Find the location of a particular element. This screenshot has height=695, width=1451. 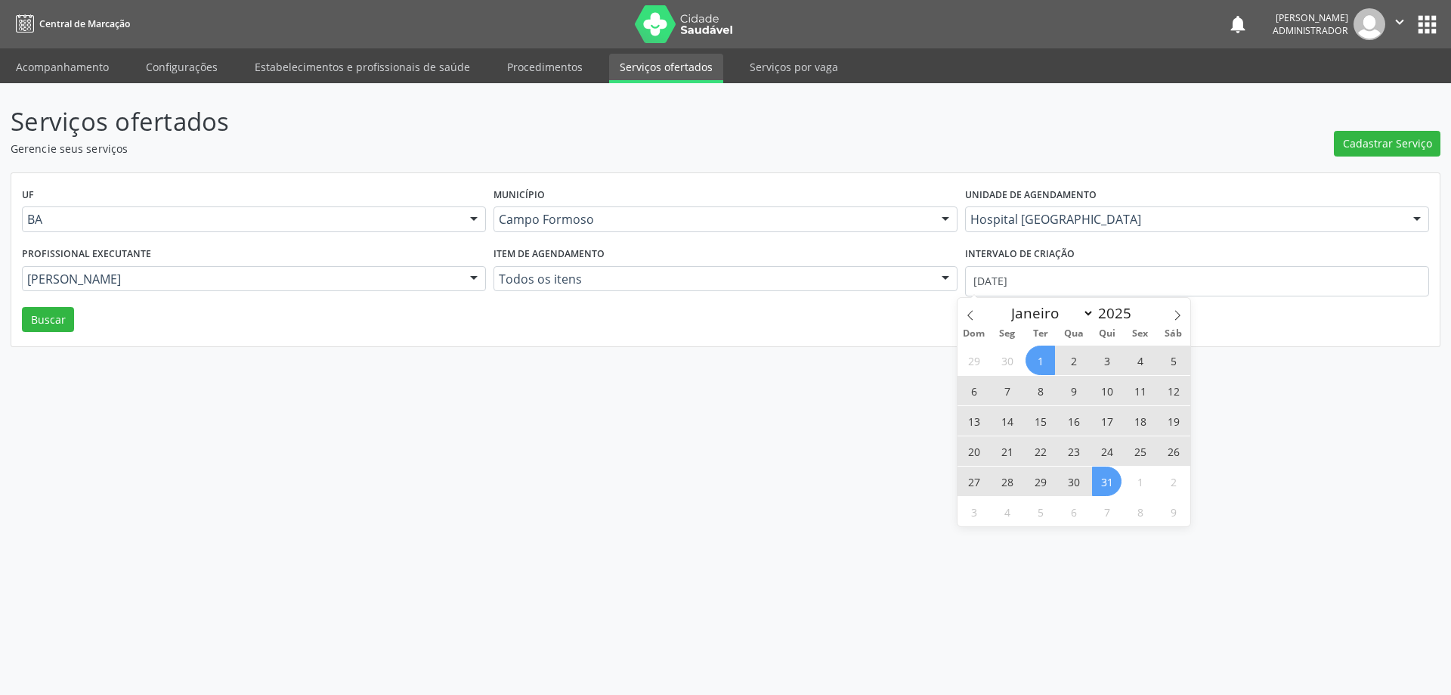

span: Julho 11, 2025 is located at coordinates (1140, 390).